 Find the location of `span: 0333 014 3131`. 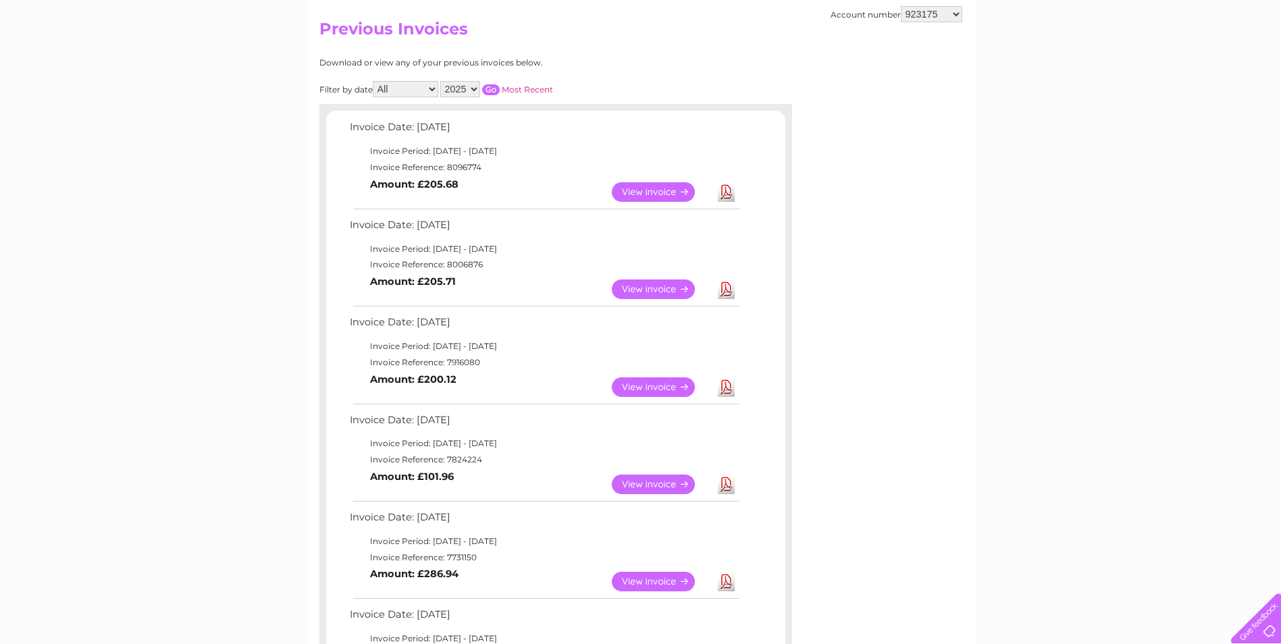

span: 0333 014 3131 is located at coordinates (1073, 15).